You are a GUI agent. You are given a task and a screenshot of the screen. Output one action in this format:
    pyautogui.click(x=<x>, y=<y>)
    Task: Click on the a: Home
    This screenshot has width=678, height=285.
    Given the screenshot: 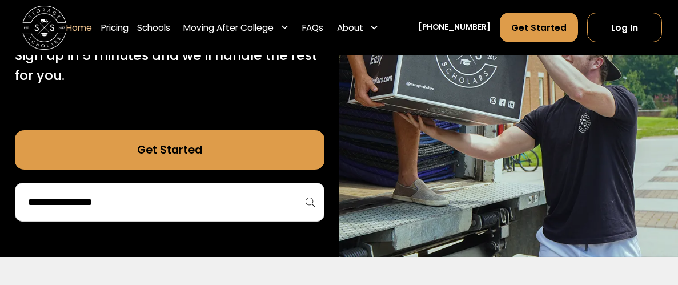 What is the action you would take?
    pyautogui.click(x=79, y=27)
    